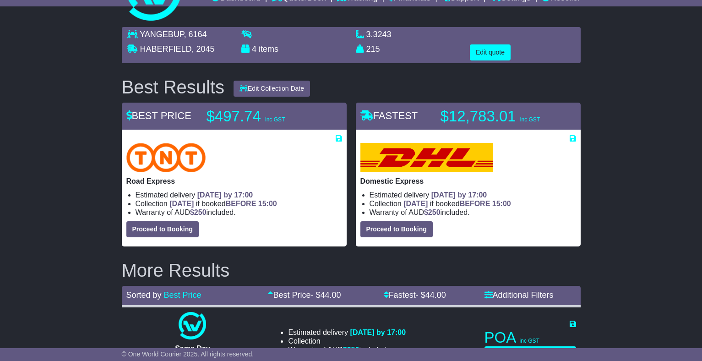 This screenshot has height=361, width=702. What do you see at coordinates (183, 295) in the screenshot?
I see `a: Best Price` at bounding box center [183, 295].